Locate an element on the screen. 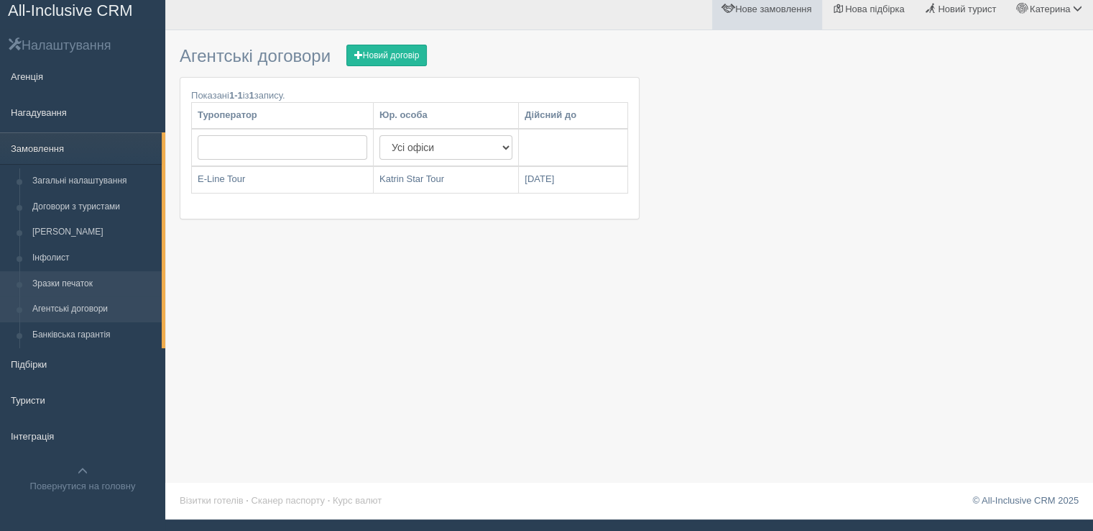  b: 1 is located at coordinates (252, 95).